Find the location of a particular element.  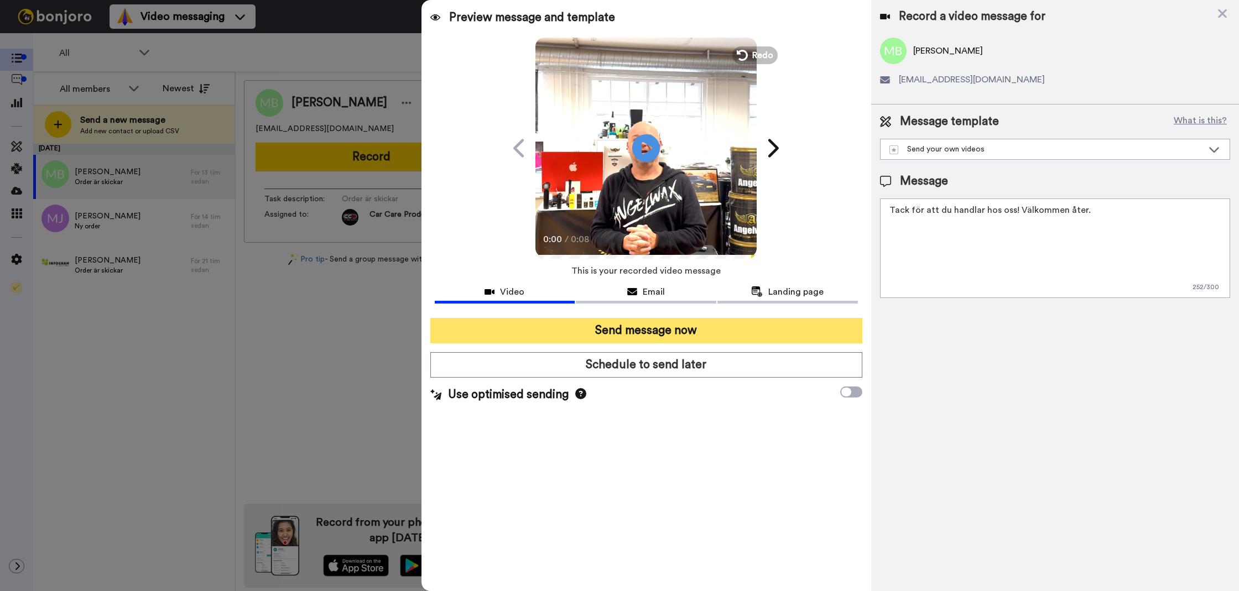

span: Video is located at coordinates (512, 292).